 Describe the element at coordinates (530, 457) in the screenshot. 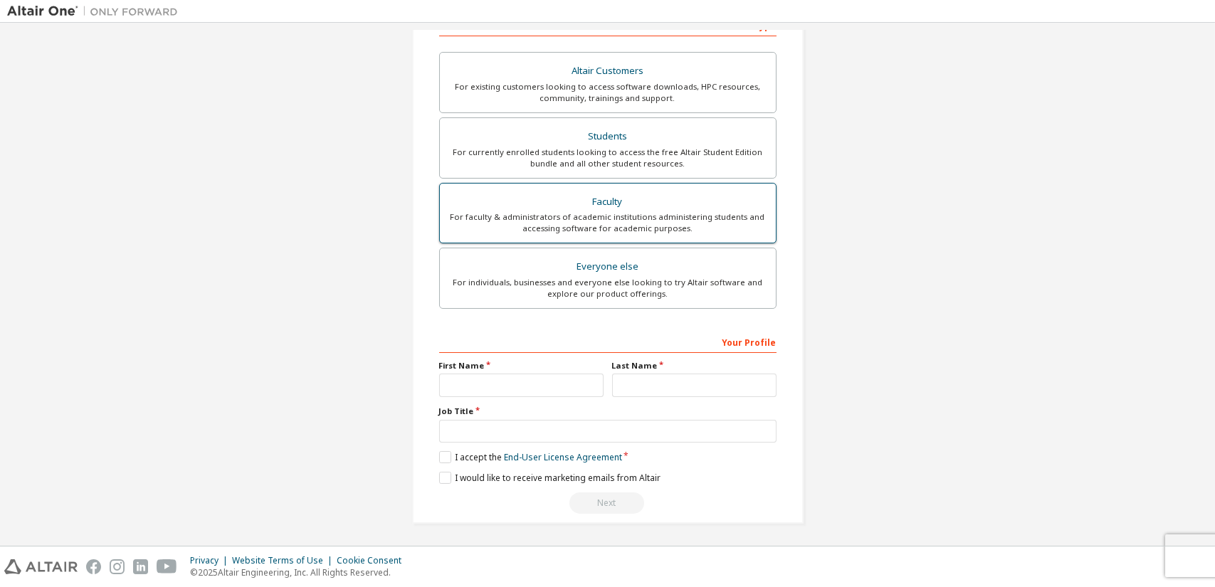

I see `label: I accept the` at that location.